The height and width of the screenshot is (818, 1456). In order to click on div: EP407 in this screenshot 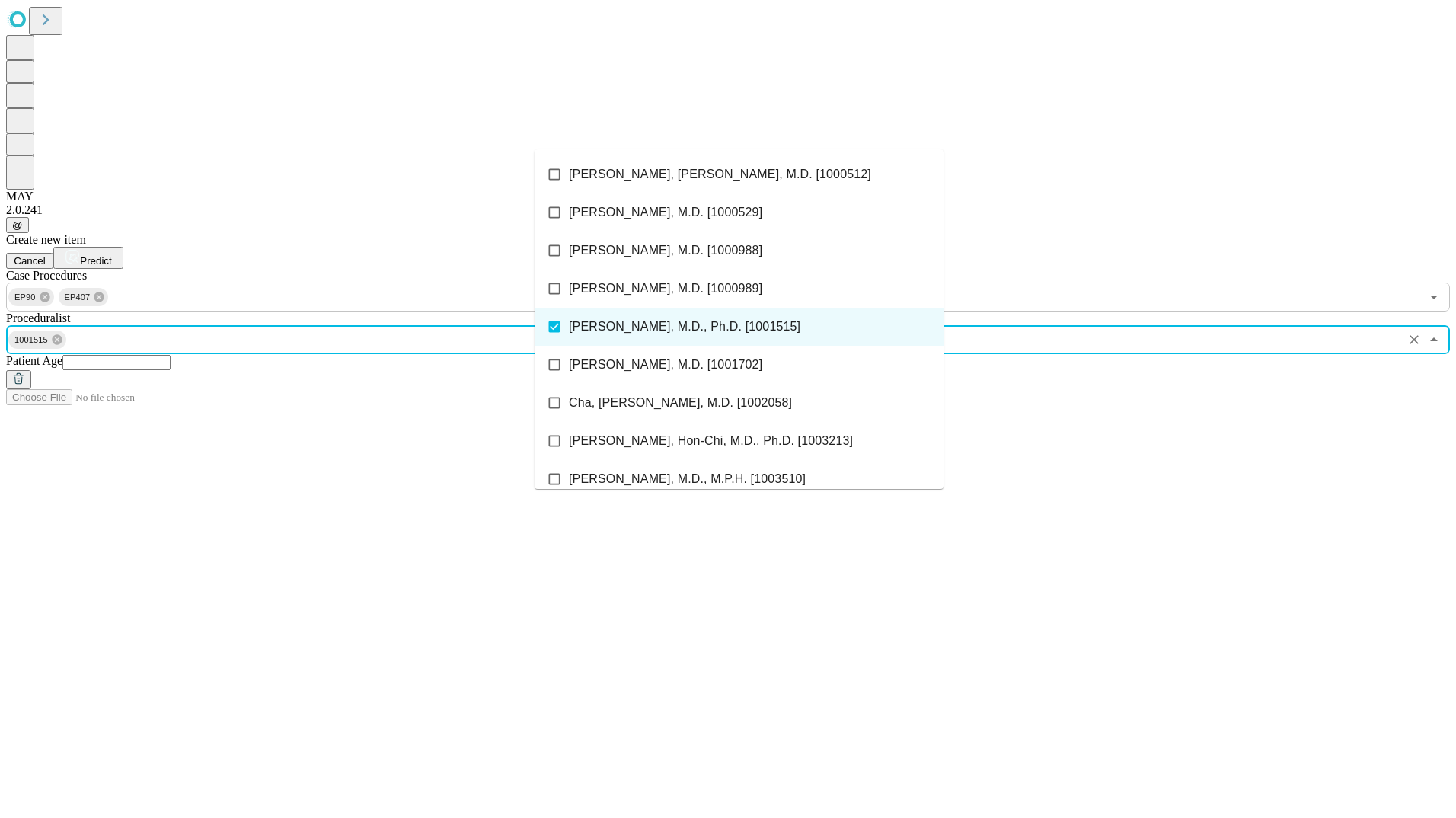, I will do `click(84, 297)`.